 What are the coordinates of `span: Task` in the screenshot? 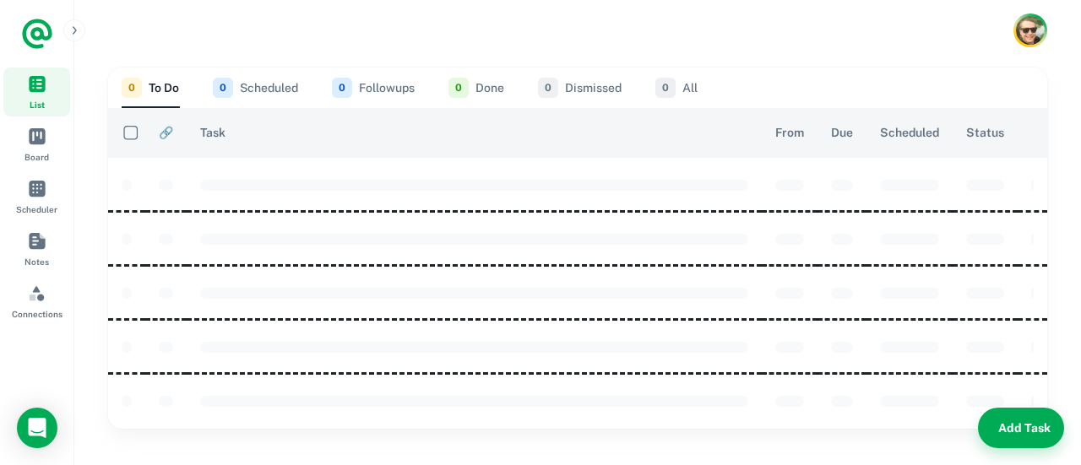 It's located at (213, 133).